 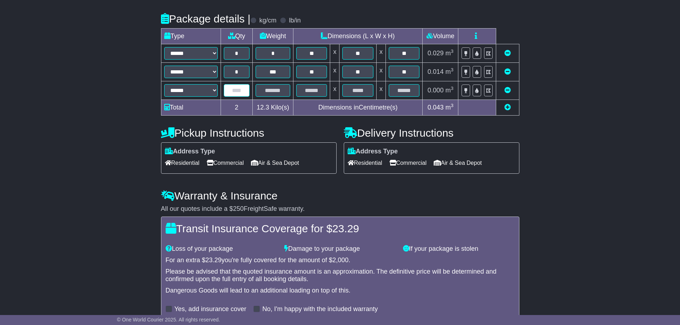 I want to click on a: Add new item, so click(x=507, y=107).